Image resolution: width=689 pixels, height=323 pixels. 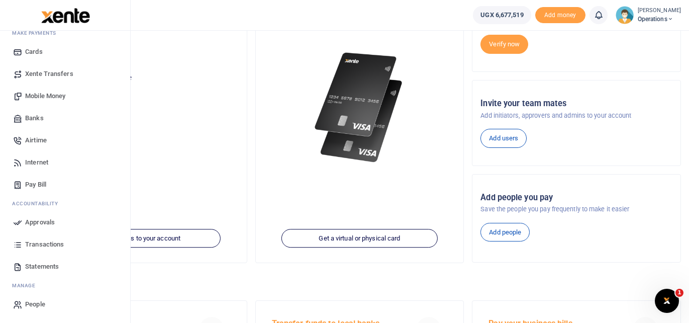 I want to click on a: Add funds to your account, so click(x=143, y=238).